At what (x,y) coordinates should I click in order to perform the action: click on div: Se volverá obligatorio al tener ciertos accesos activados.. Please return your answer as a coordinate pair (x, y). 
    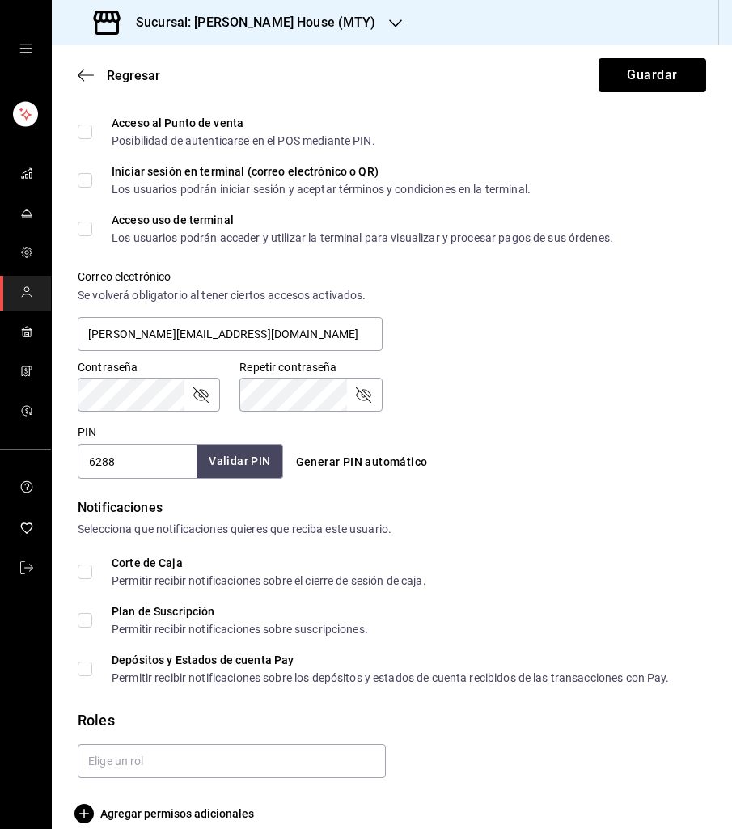
    Looking at the image, I should click on (230, 295).